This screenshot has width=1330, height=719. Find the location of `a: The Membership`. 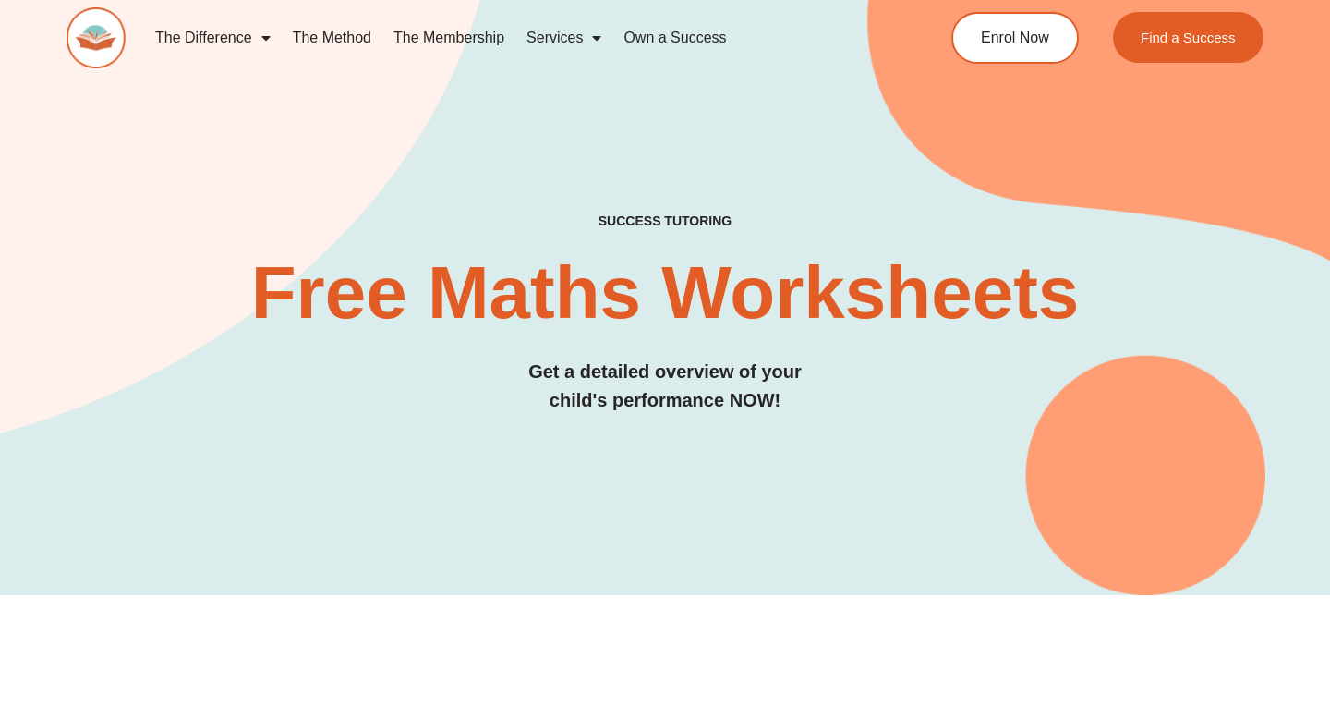

a: The Membership is located at coordinates (449, 38).